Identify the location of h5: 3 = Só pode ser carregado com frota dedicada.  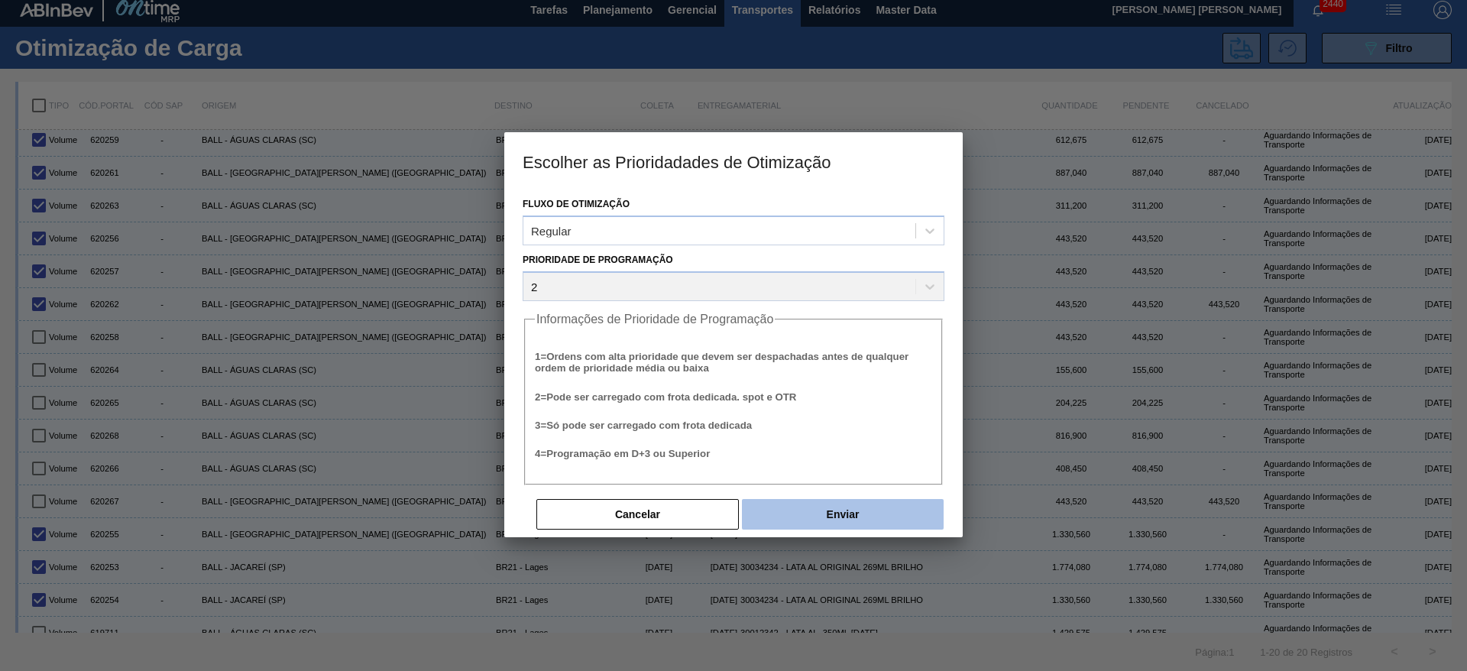
(734, 425).